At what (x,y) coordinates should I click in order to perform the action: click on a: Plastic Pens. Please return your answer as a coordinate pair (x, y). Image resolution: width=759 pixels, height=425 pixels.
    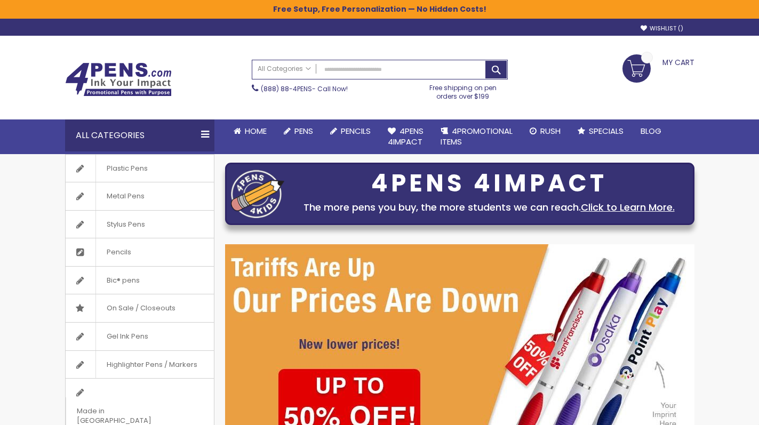
    Looking at the image, I should click on (140, 169).